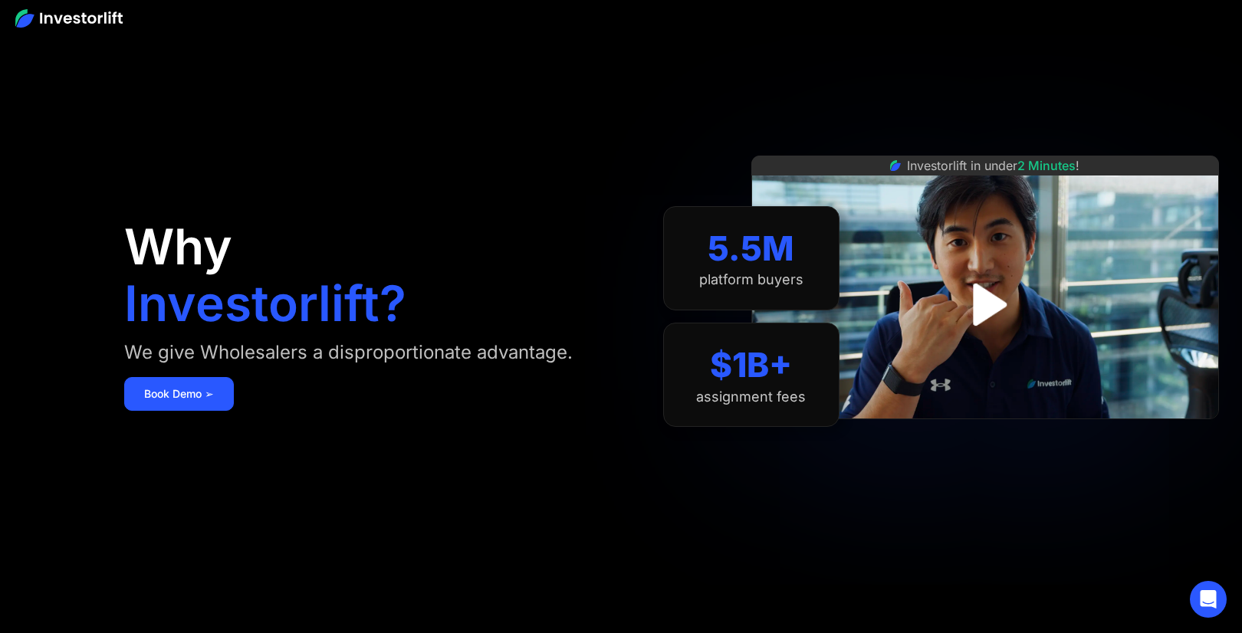 The height and width of the screenshot is (633, 1242). I want to click on div: platform buyers, so click(751, 280).